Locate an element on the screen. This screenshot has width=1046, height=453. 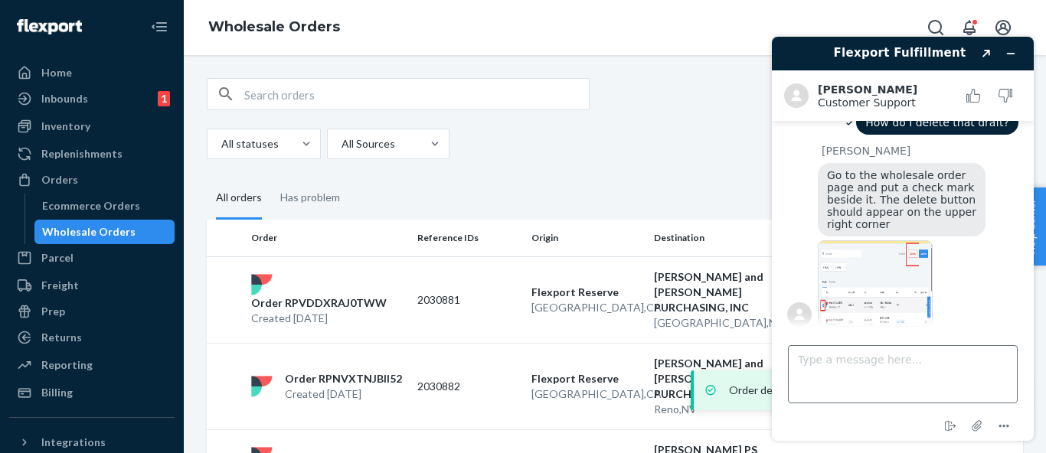
th: Destination is located at coordinates (709, 238).